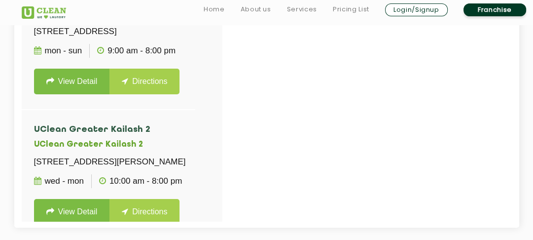 The image size is (533, 240). Describe the element at coordinates (494, 10) in the screenshot. I see `a: Franchise` at that location.